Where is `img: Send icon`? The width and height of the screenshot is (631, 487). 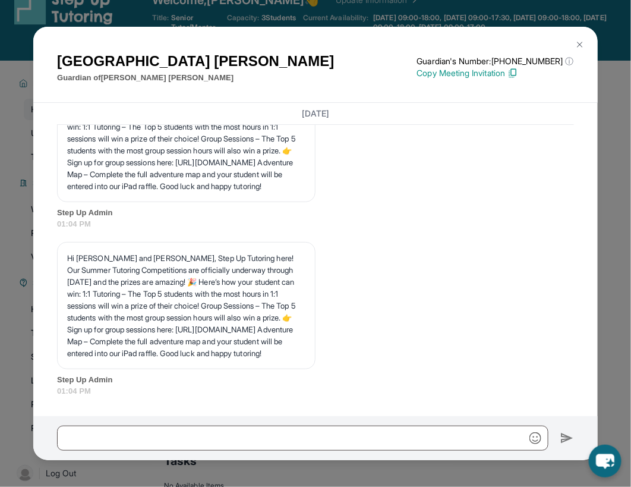
img: Send icon is located at coordinates (567, 438).